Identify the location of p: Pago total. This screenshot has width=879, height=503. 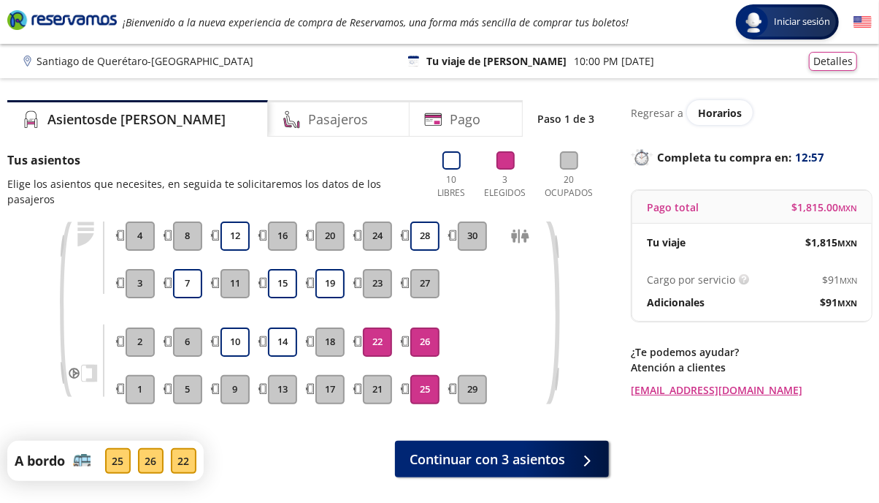
(673, 207).